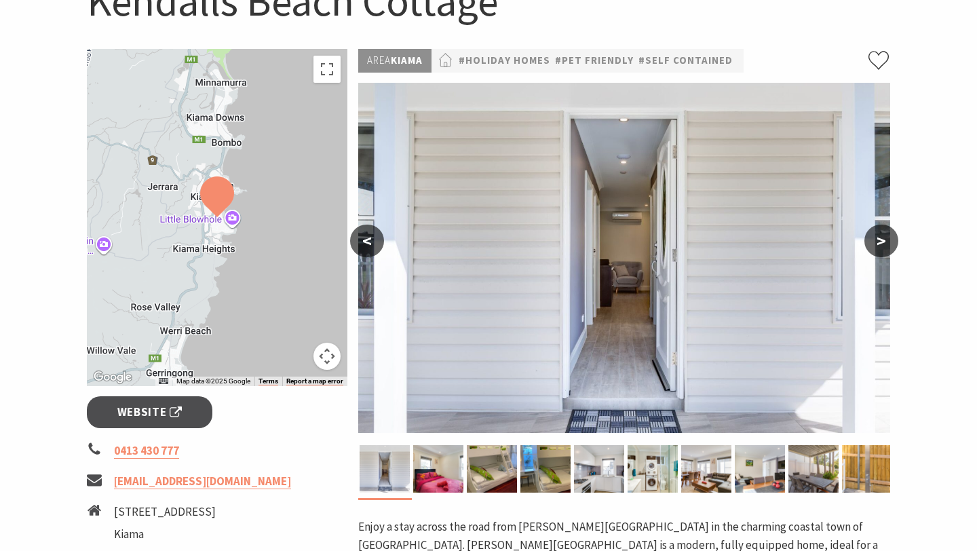 Image resolution: width=977 pixels, height=551 pixels. What do you see at coordinates (327, 356) in the screenshot?
I see `button: Map camera controls` at bounding box center [327, 356].